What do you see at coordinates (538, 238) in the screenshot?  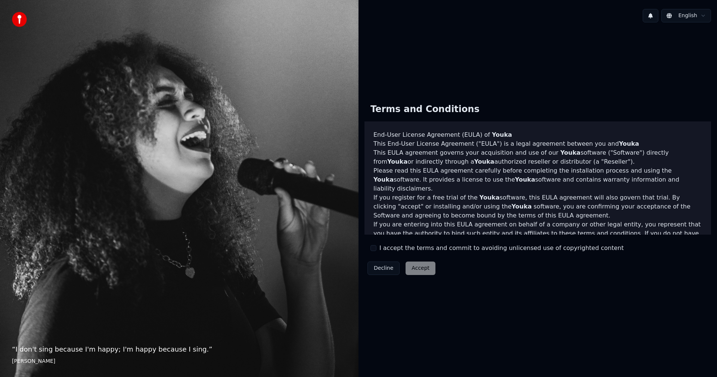 I see `p: If you are entering into this EULA agreement on behalf of a company or other legal entity, you re...` at bounding box center [538, 238].